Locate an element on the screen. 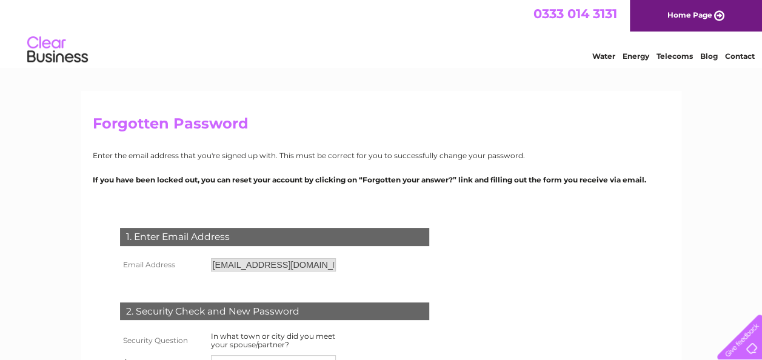 The height and width of the screenshot is (360, 762). h2: Forgotten Password is located at coordinates (381, 127).